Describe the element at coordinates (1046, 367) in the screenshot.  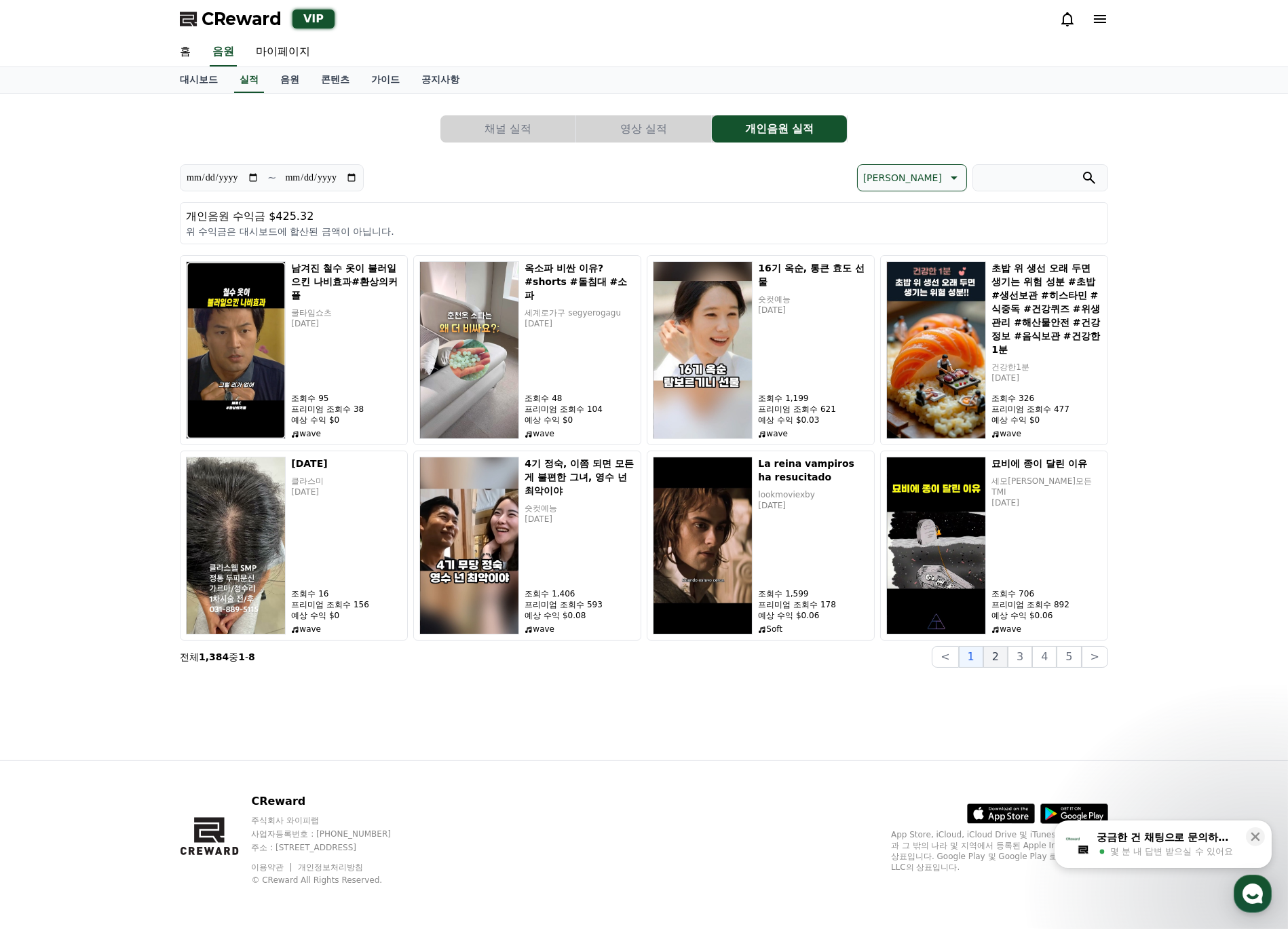
I see `p: 건강한1분` at that location.